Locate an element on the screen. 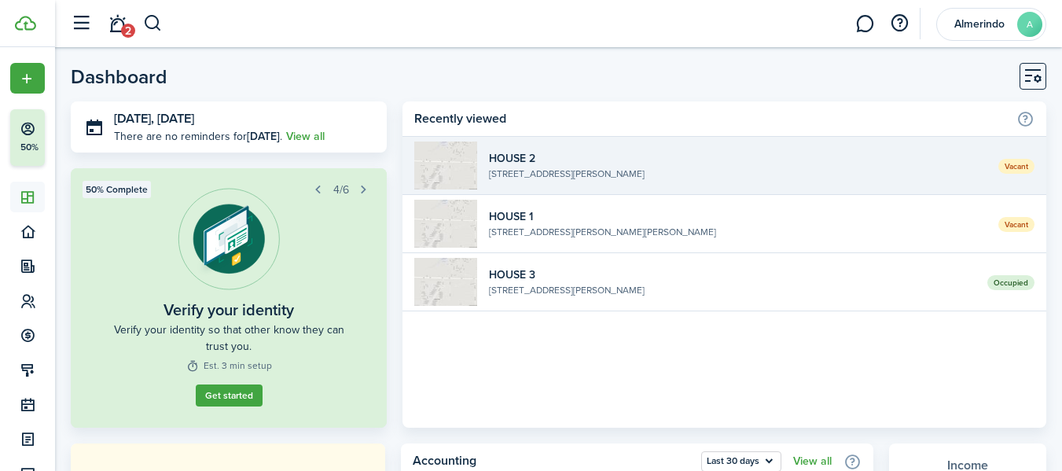 This screenshot has width=1062, height=471. widget-list-item-title: HOUSE 3 is located at coordinates (732, 274).